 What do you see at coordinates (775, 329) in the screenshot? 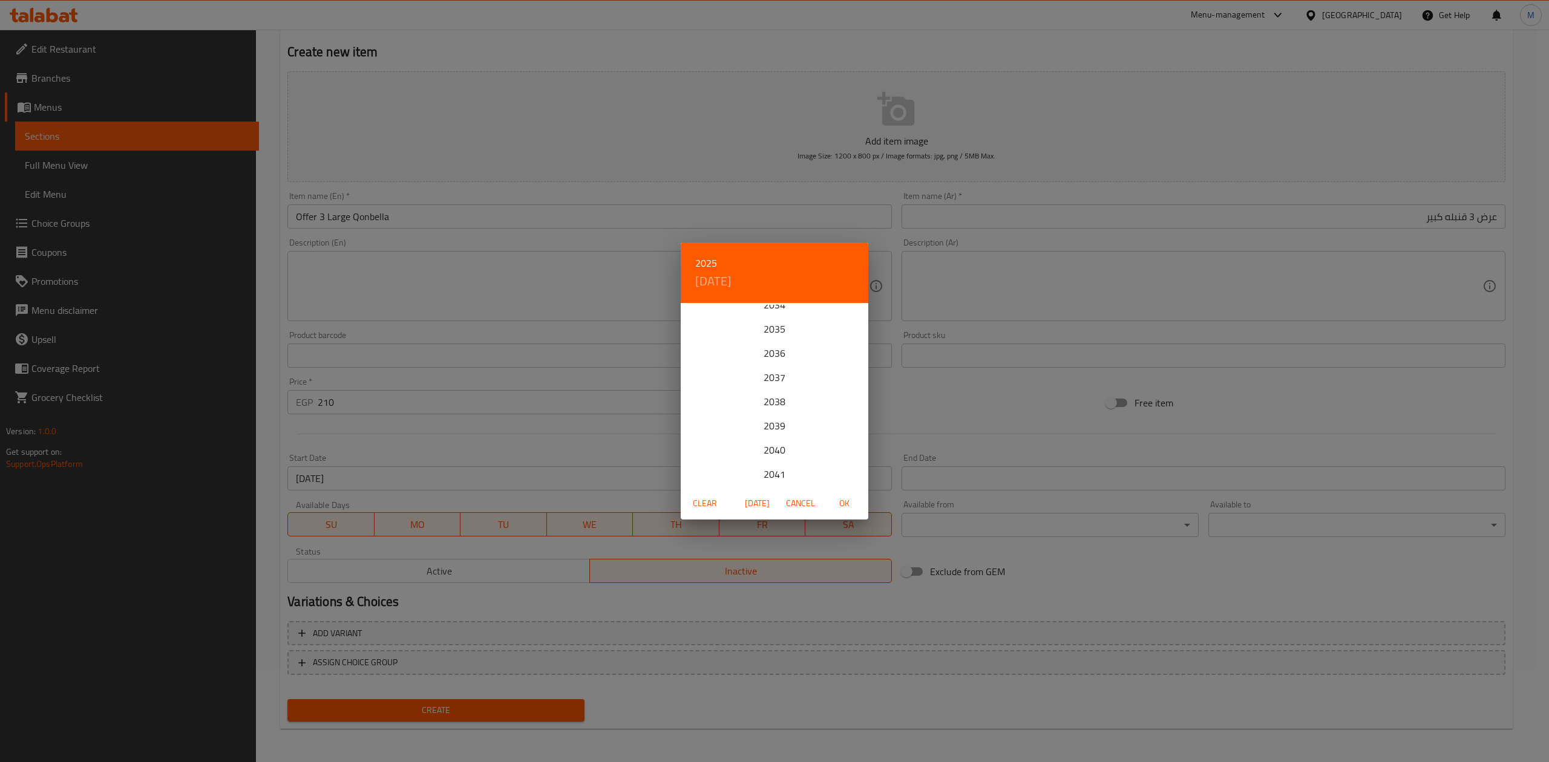
I see `div: 2035` at bounding box center [775, 329].